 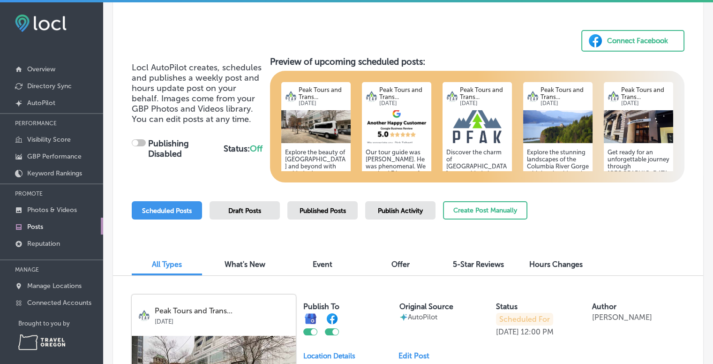 I want to click on span: Publish Activity, so click(x=400, y=211).